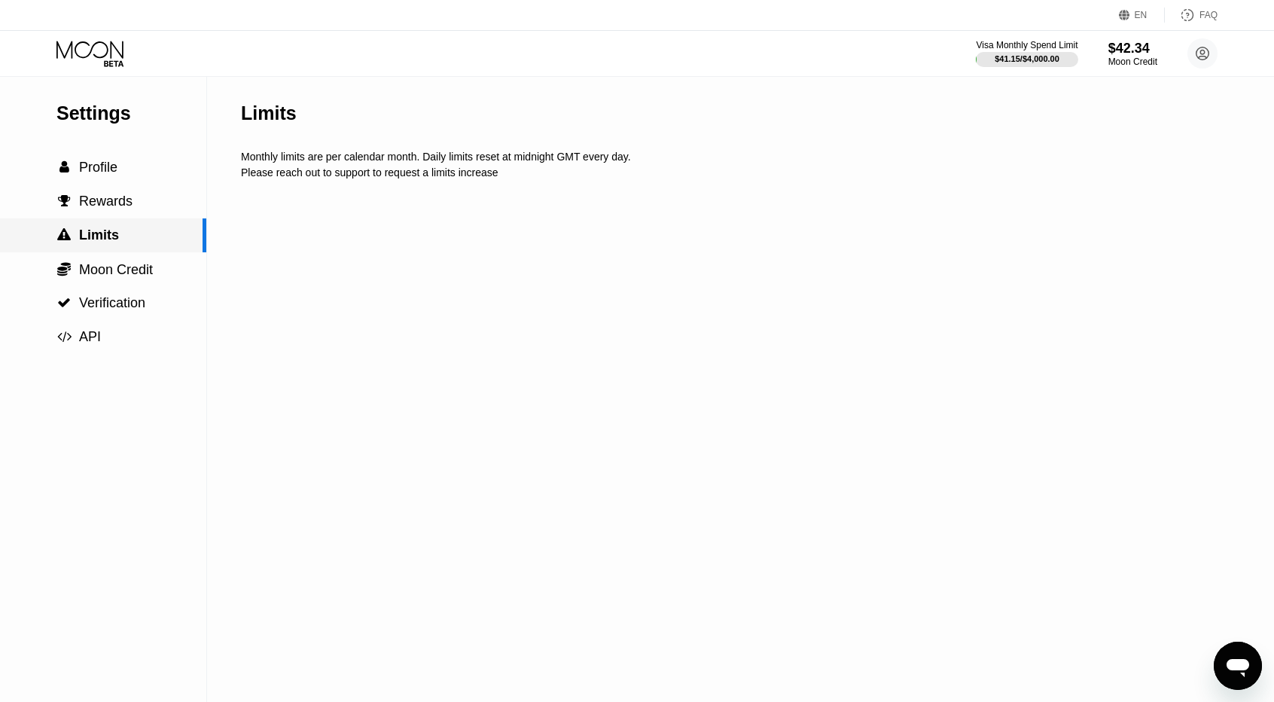 The image size is (1274, 702). I want to click on div: EN, so click(1141, 15).